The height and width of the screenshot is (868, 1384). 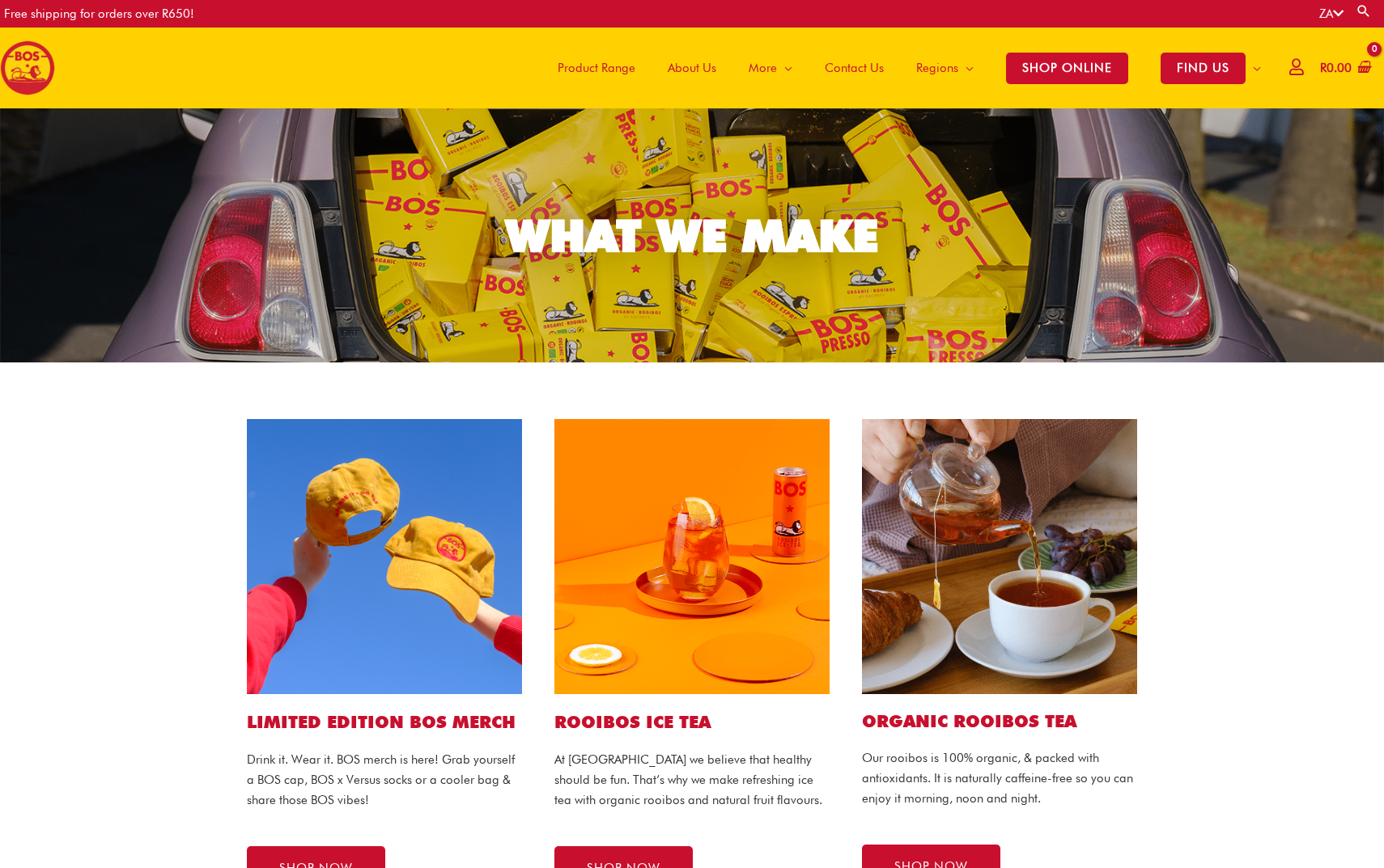 What do you see at coordinates (1335, 68) in the screenshot?
I see `bdi: 0.00` at bounding box center [1335, 68].